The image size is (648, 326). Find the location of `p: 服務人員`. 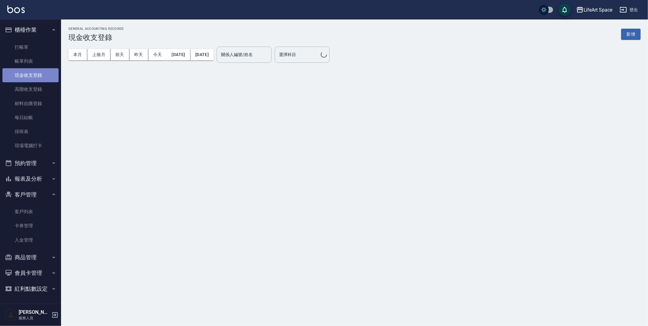

p: 服務人員 is located at coordinates (34, 318).